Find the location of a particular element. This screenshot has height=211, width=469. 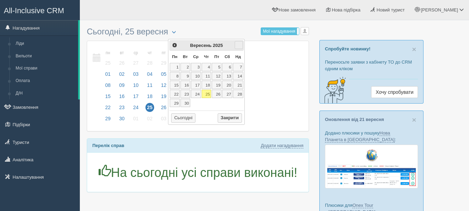

small: ср is located at coordinates (136, 53).